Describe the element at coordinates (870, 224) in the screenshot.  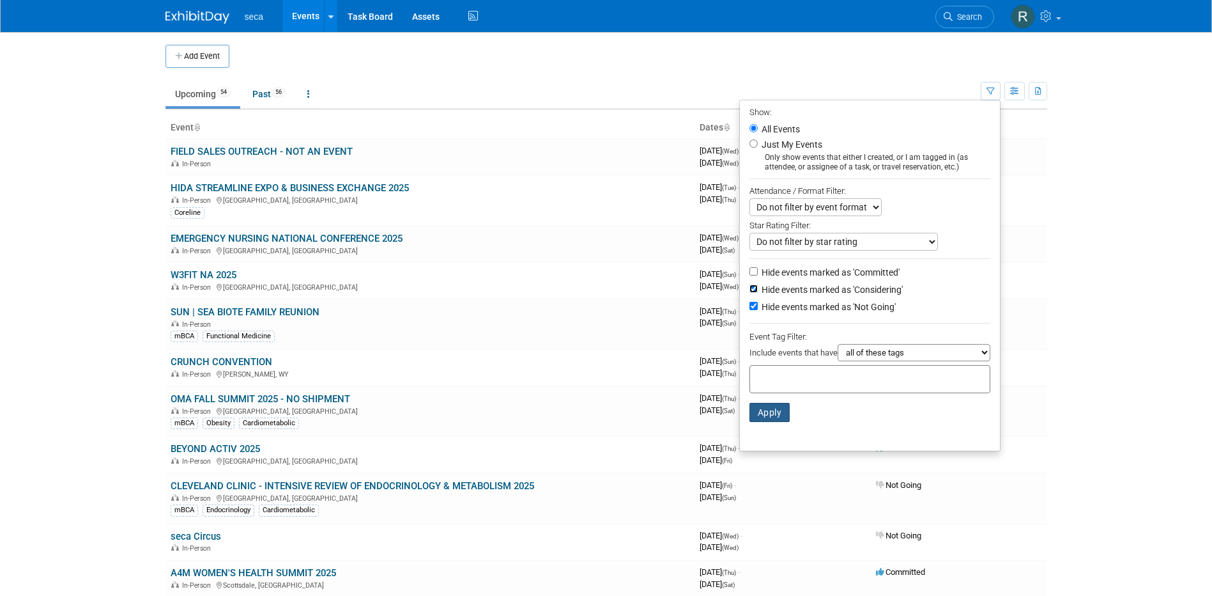
I see `div: Star Rating Filter:` at that location.